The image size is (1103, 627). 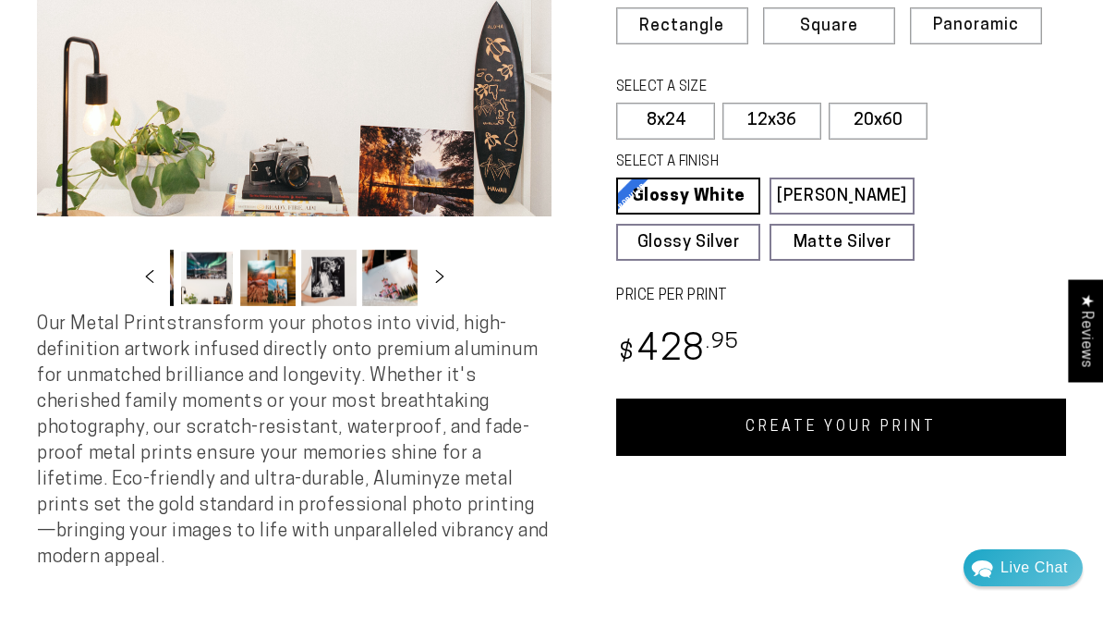 What do you see at coordinates (829, 27) in the screenshot?
I see `span: Square` at bounding box center [829, 27].